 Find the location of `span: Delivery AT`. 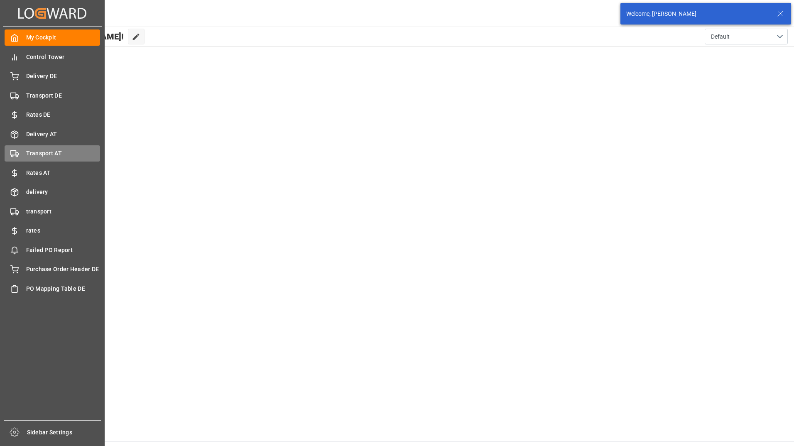

span: Delivery AT is located at coordinates (63, 134).